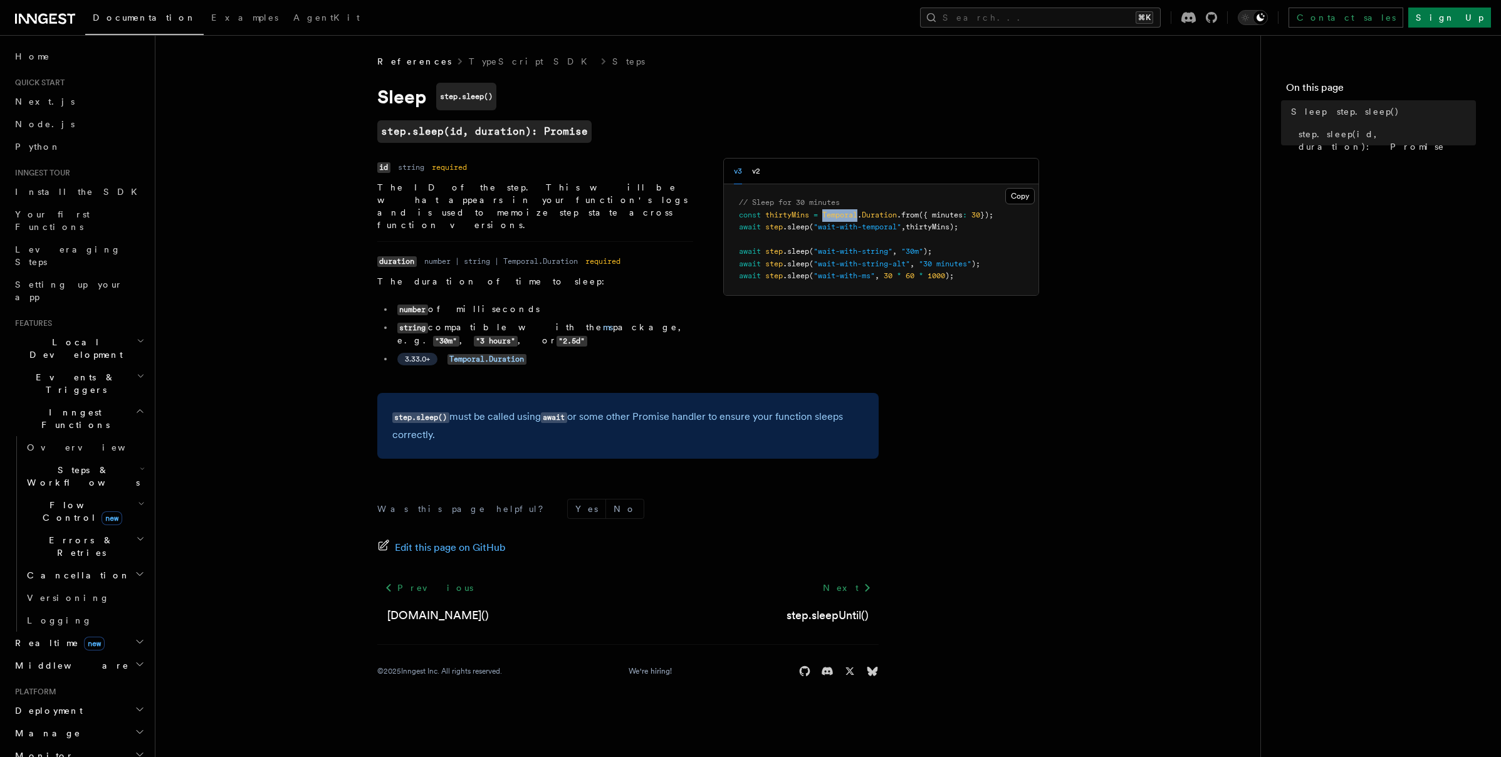  I want to click on li: compatible with the package, e.g. , , or, so click(543, 334).